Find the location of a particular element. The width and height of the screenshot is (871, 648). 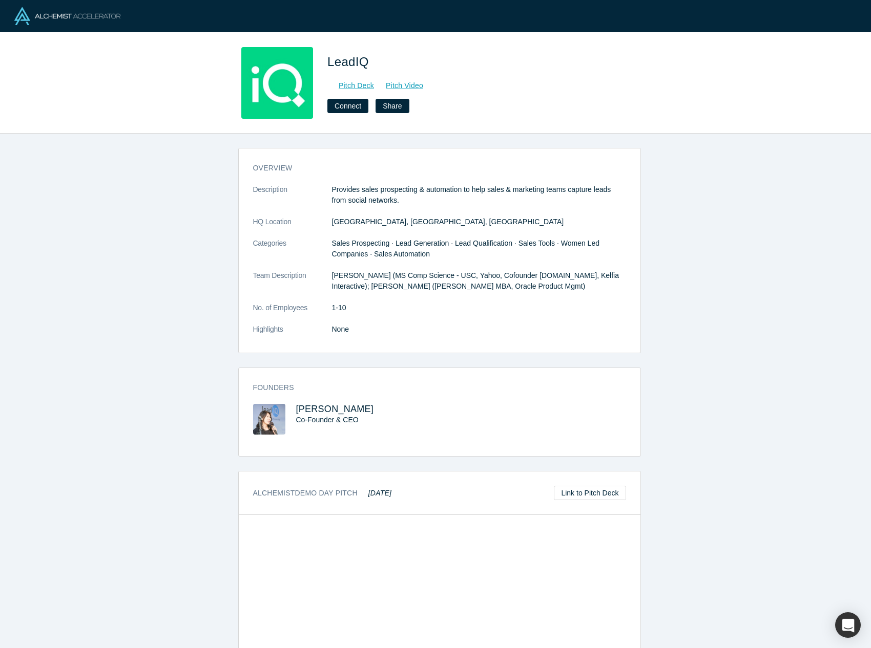

a: Link to Pitch Deck is located at coordinates (590, 493).